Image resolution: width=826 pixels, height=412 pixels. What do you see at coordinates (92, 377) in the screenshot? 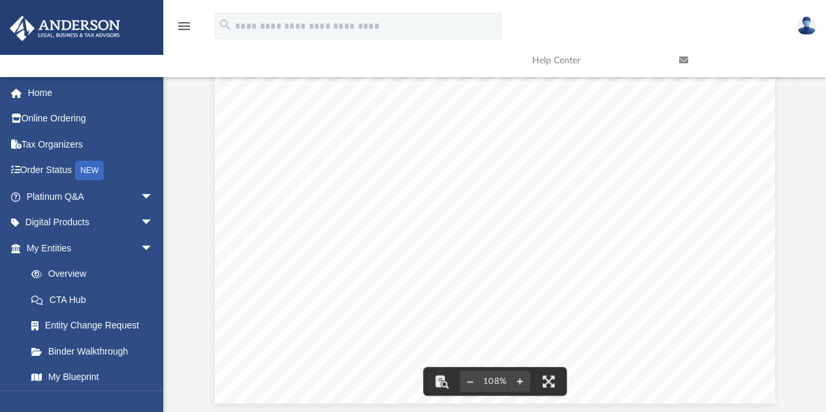
I see `a: My Blueprint` at bounding box center [92, 377].